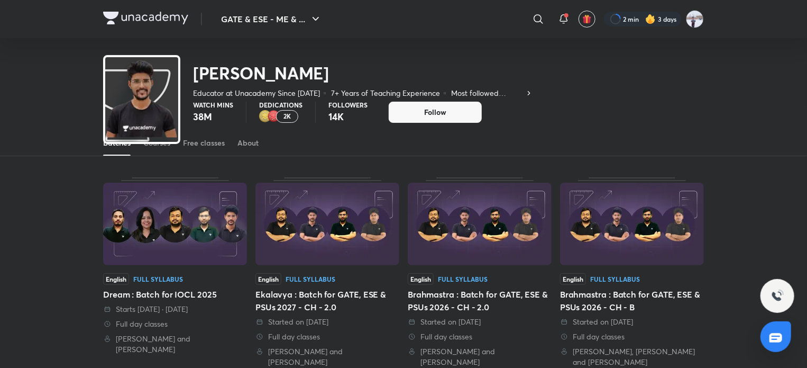  I want to click on a: About, so click(248, 143).